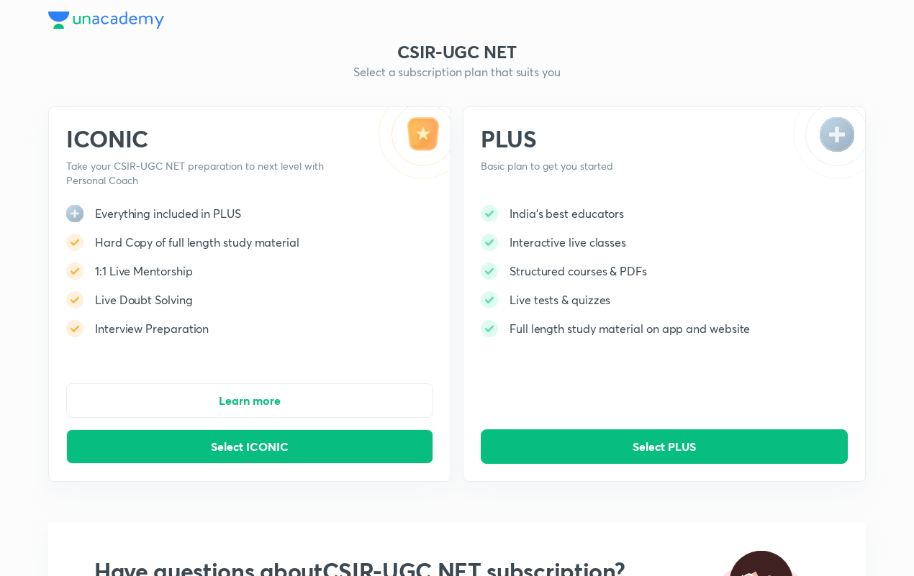 This screenshot has height=576, width=914. What do you see at coordinates (210, 139) in the screenshot?
I see `h2: ICONIC` at bounding box center [210, 139].